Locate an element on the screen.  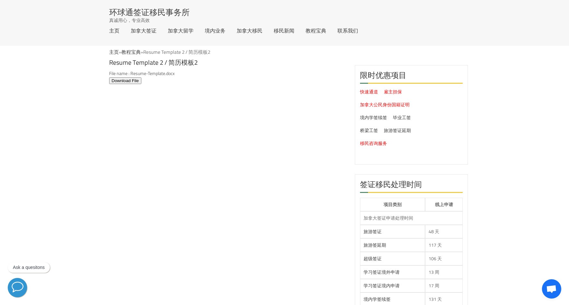
a: 加拿大移民 is located at coordinates (250, 31).